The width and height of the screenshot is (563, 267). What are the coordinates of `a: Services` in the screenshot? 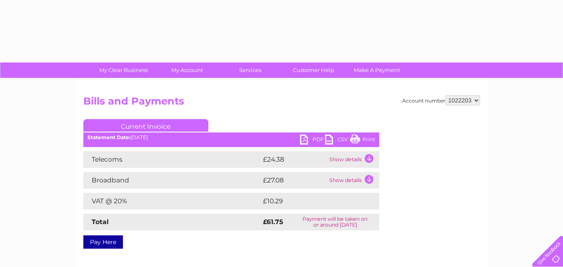 It's located at (250, 70).